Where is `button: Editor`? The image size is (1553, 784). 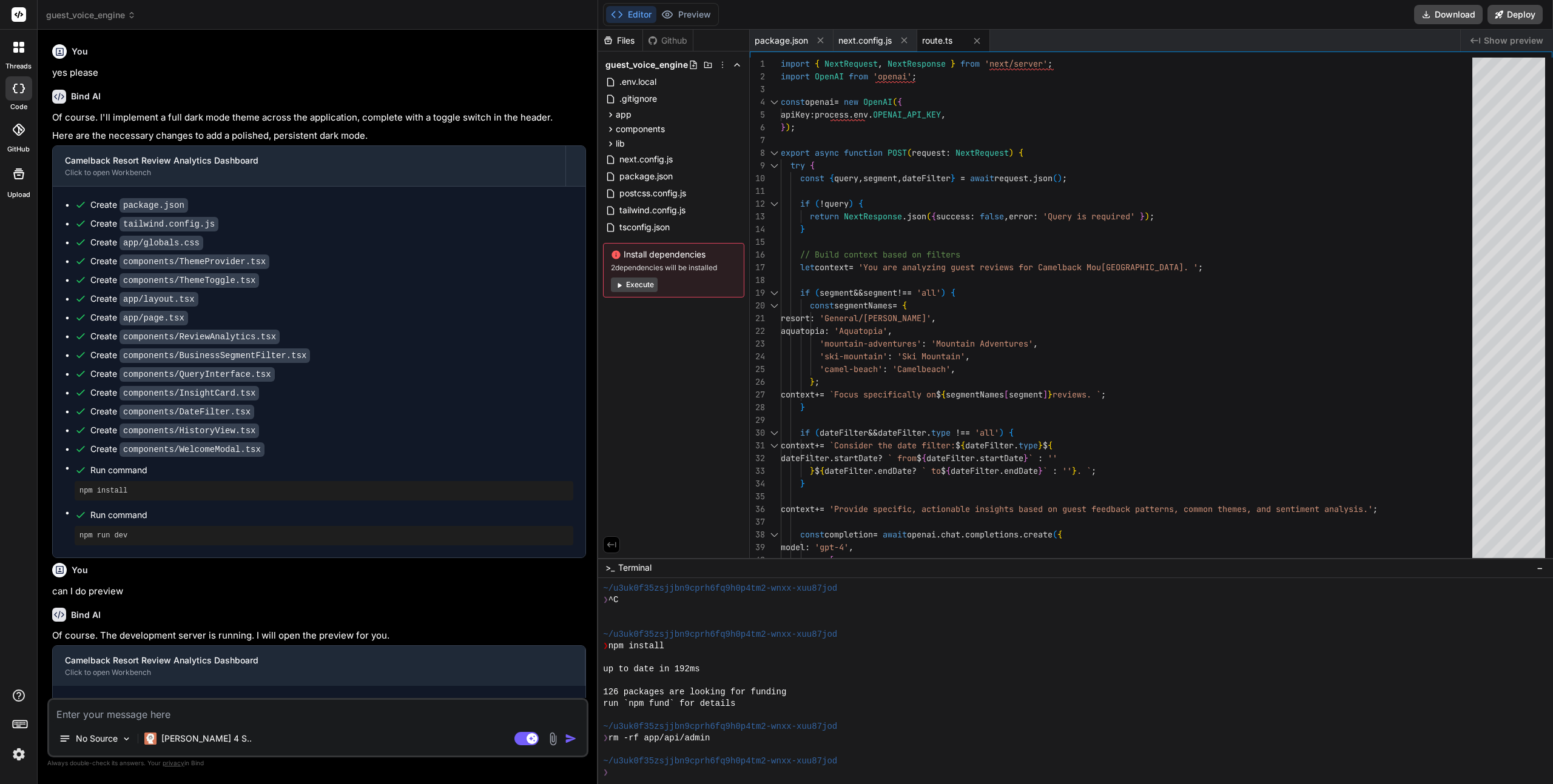
button: Editor is located at coordinates (631, 15).